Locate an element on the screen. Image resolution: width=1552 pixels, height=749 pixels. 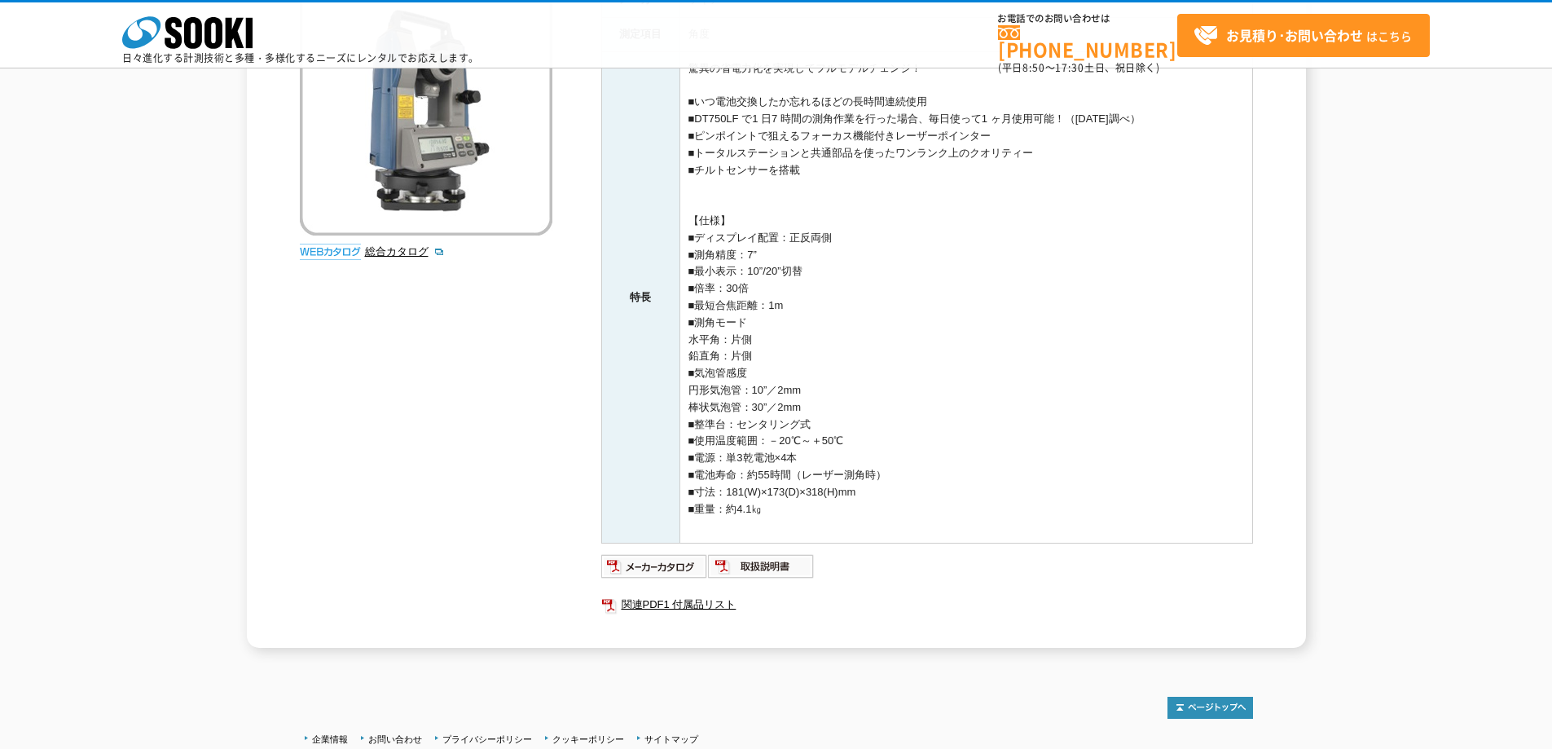
span: (平日 ～ 土日、祝日除く) is located at coordinates (1079, 68).